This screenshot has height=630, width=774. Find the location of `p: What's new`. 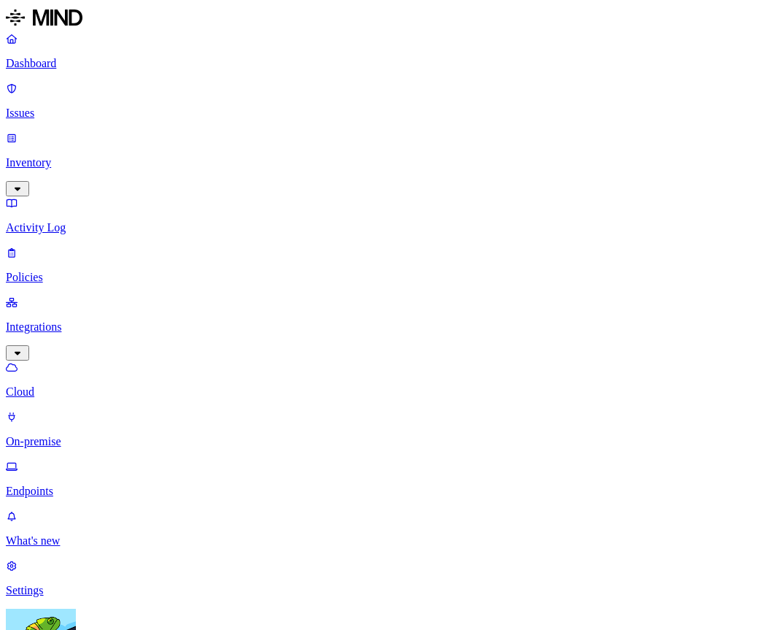

p: What's new is located at coordinates (387, 541).